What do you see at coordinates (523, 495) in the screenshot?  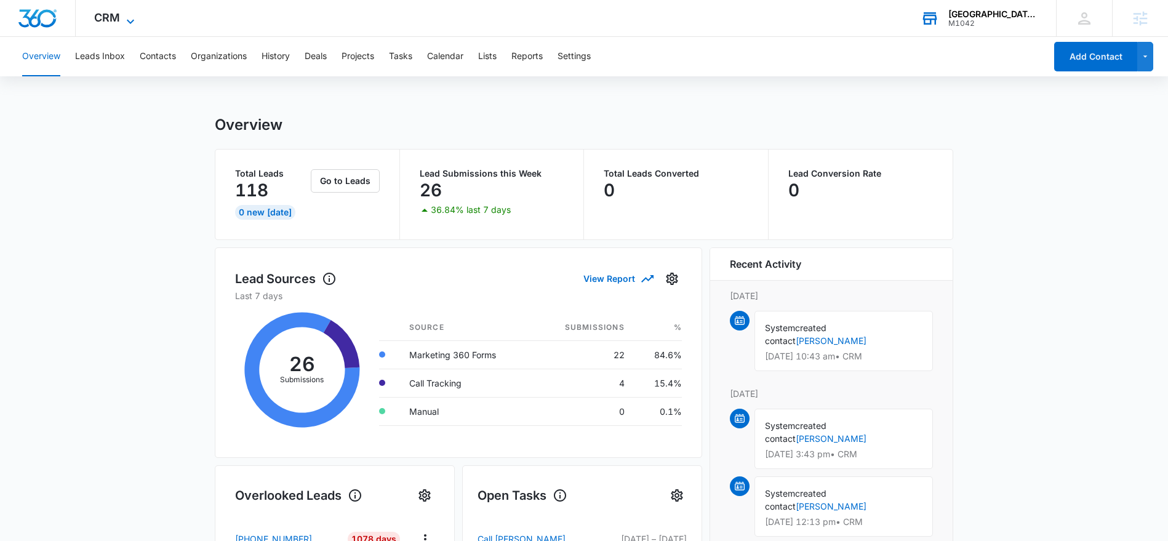 I see `h1: Open Tasks` at bounding box center [523, 495].